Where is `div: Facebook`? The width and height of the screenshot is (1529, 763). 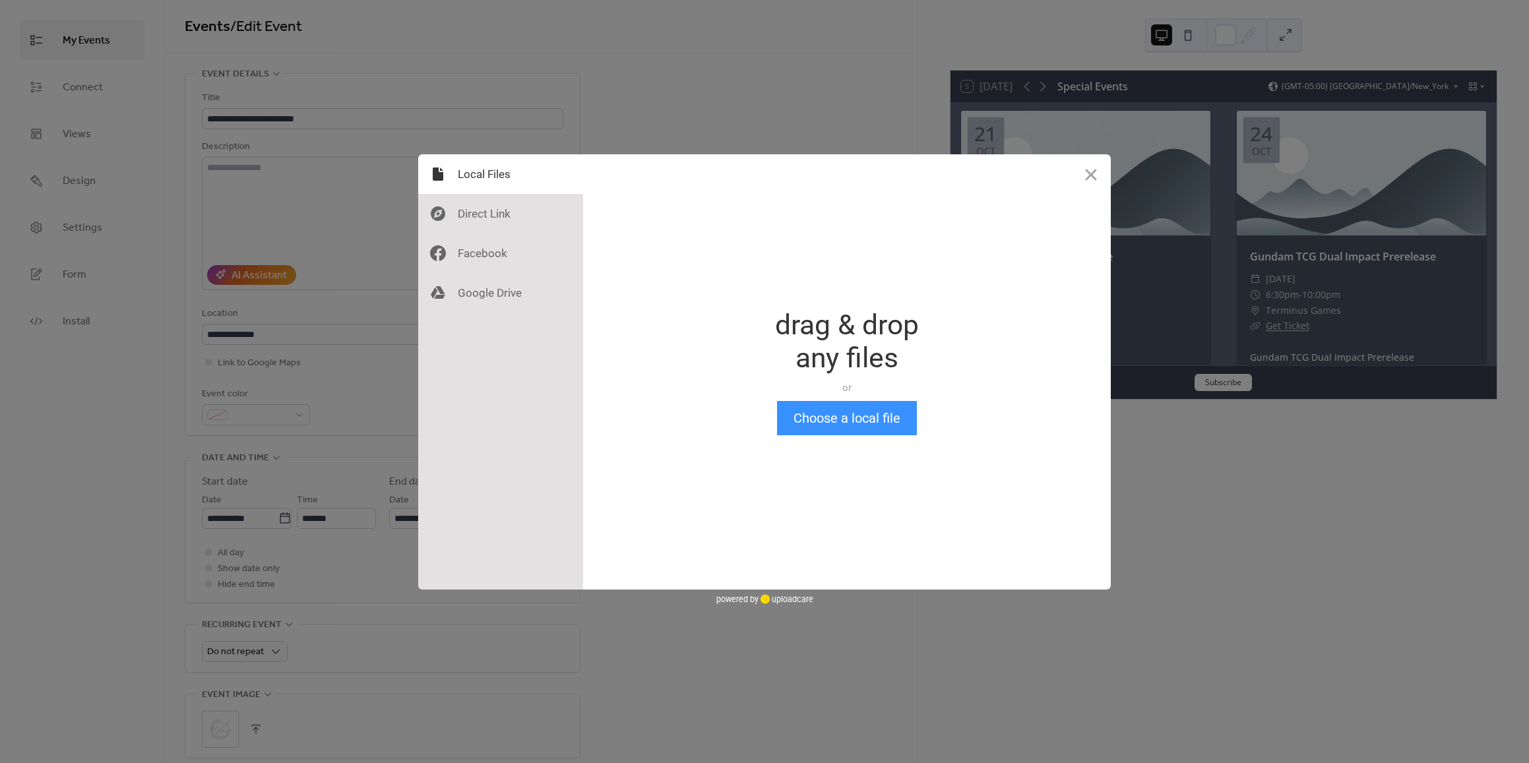 div: Facebook is located at coordinates (501, 253).